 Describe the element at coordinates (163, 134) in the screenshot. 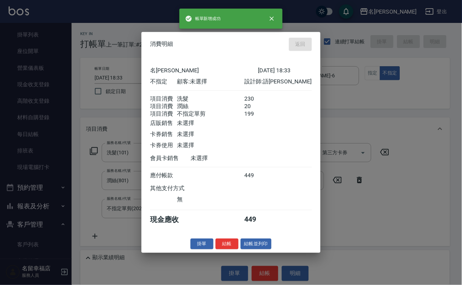

I see `div: 卡券銷售` at that location.